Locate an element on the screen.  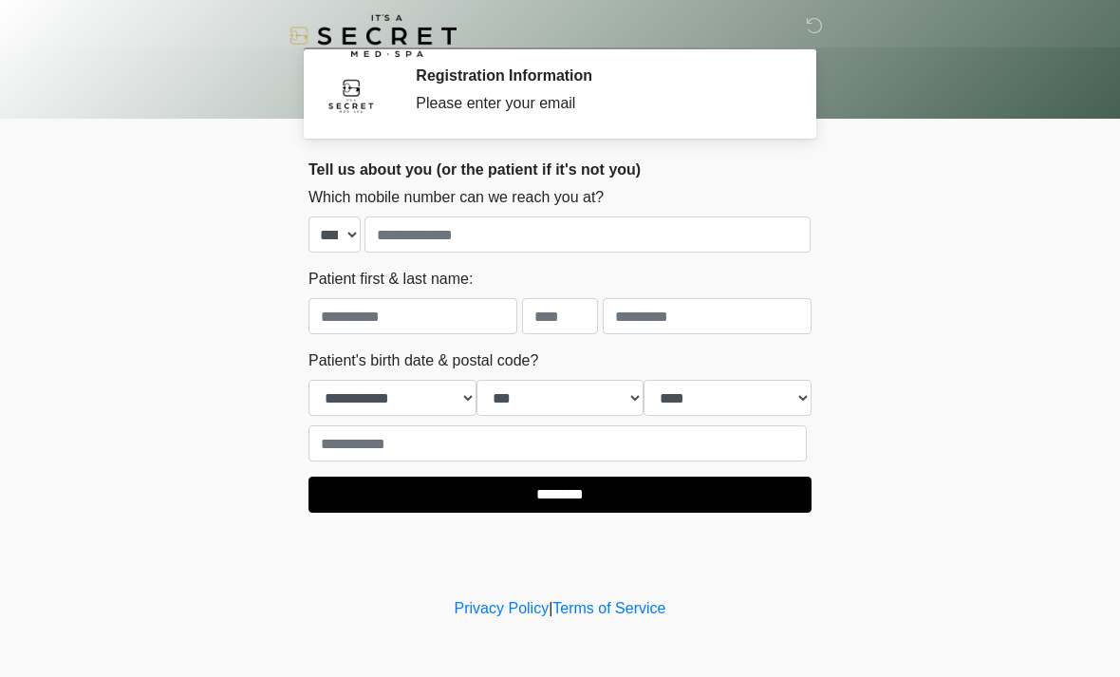
a: Terms of Service is located at coordinates (609, 608).